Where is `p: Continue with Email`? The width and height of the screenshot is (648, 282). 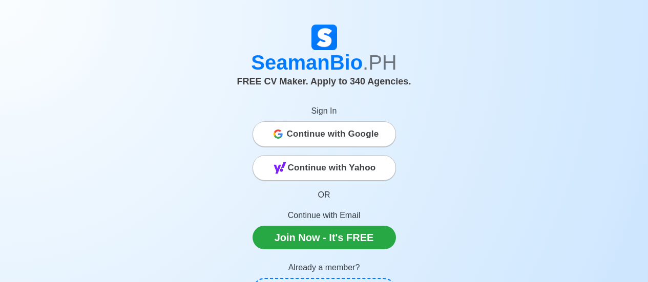
p: Continue with Email is located at coordinates (324, 216).